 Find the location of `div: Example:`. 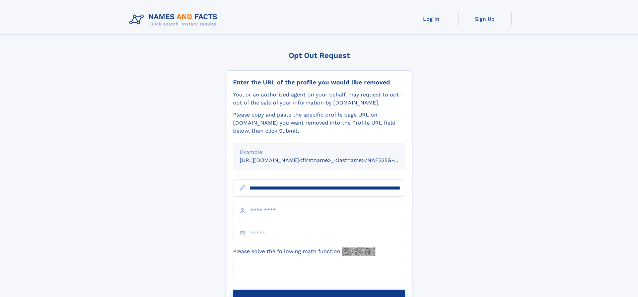

div: Example: is located at coordinates (319, 152).